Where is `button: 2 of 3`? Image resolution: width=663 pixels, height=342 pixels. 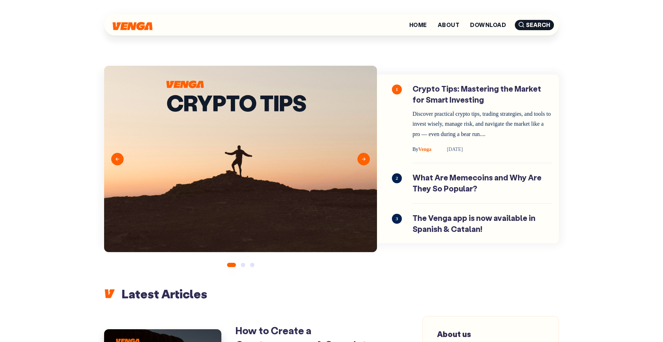 button: 2 of 3 is located at coordinates (243, 265).